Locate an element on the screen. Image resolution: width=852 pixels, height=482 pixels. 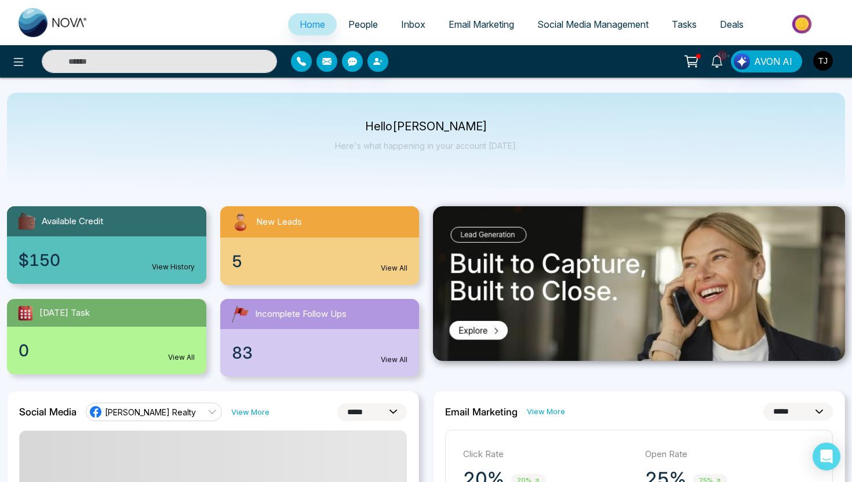
img: Nova CRM Logo is located at coordinates (53, 23).